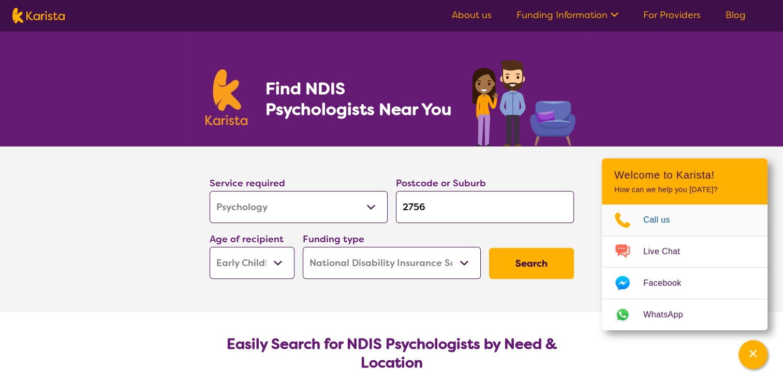  What do you see at coordinates (735, 15) in the screenshot?
I see `a: Blog` at bounding box center [735, 15].